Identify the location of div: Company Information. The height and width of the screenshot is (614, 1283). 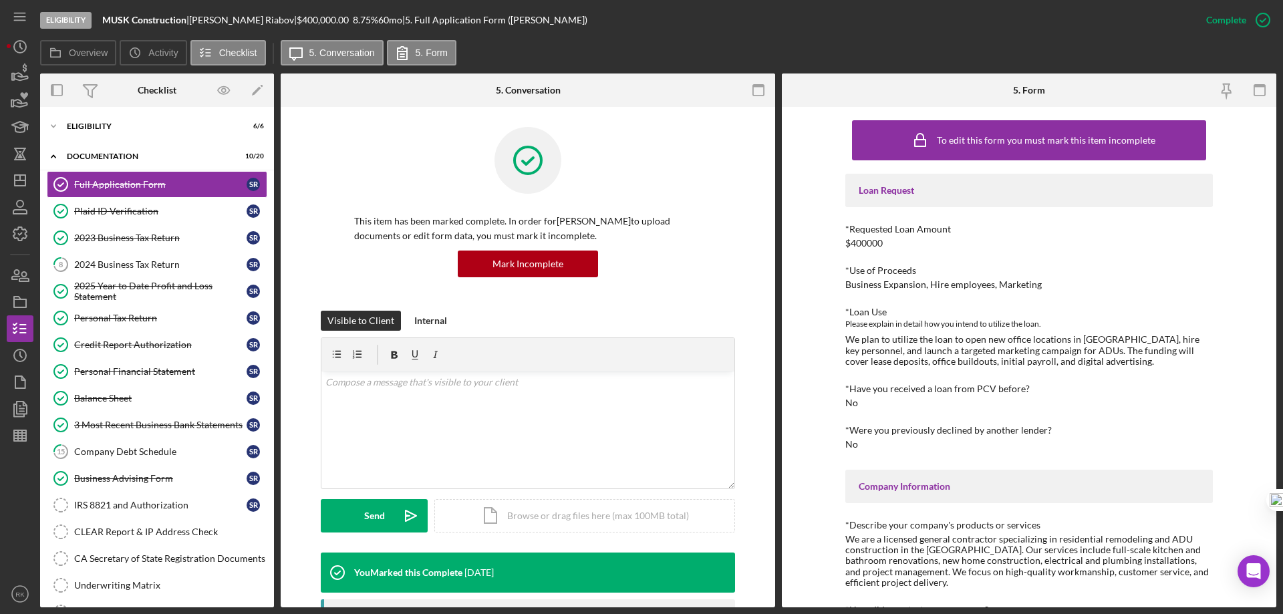
(1029, 486).